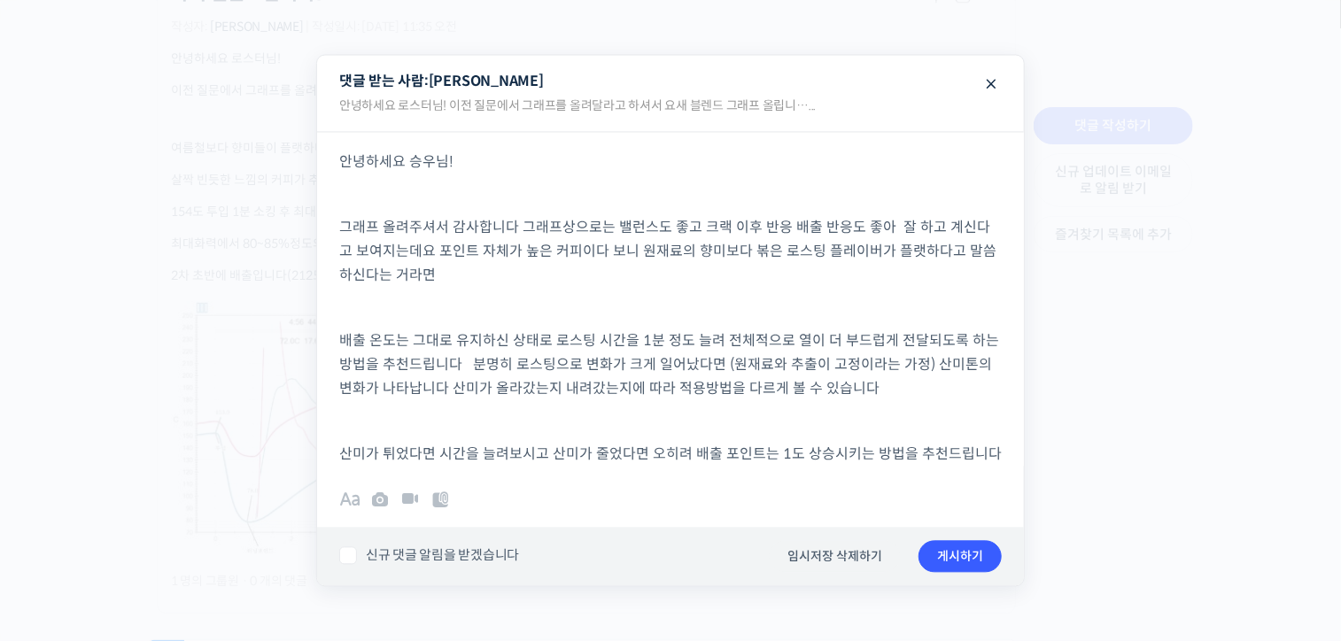  Describe the element at coordinates (429, 556) in the screenshot. I see `label: 신규 댓글 알림을 받겠습니다` at that location.